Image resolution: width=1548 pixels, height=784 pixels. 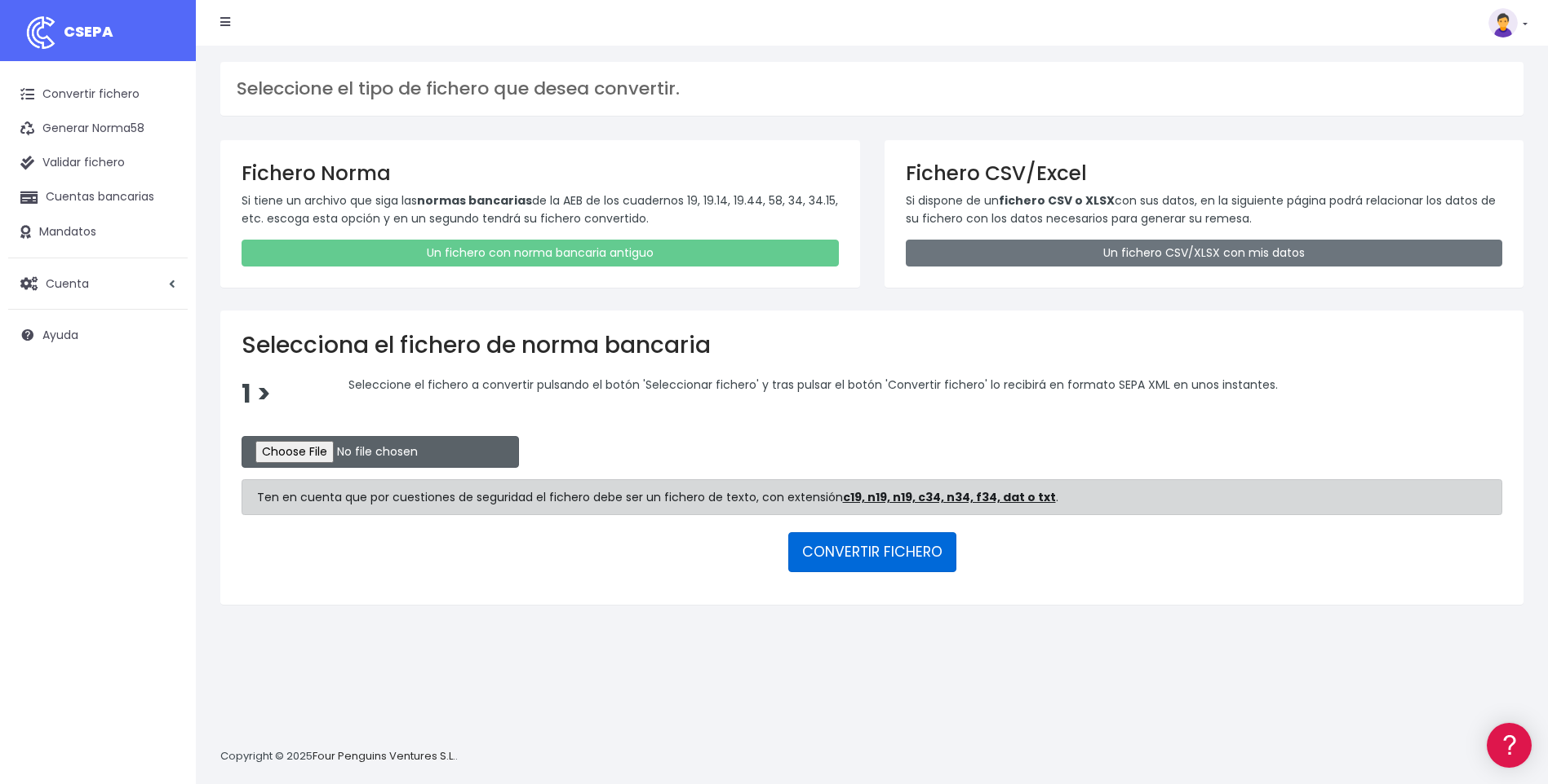 What do you see at coordinates (540, 210) in the screenshot?
I see `p: Si tiene un archivo que siga las de la AEB de los cuadernos 19, 19.14, 19.44, 58, 34, 34.15, etc....` at bounding box center [540, 210].